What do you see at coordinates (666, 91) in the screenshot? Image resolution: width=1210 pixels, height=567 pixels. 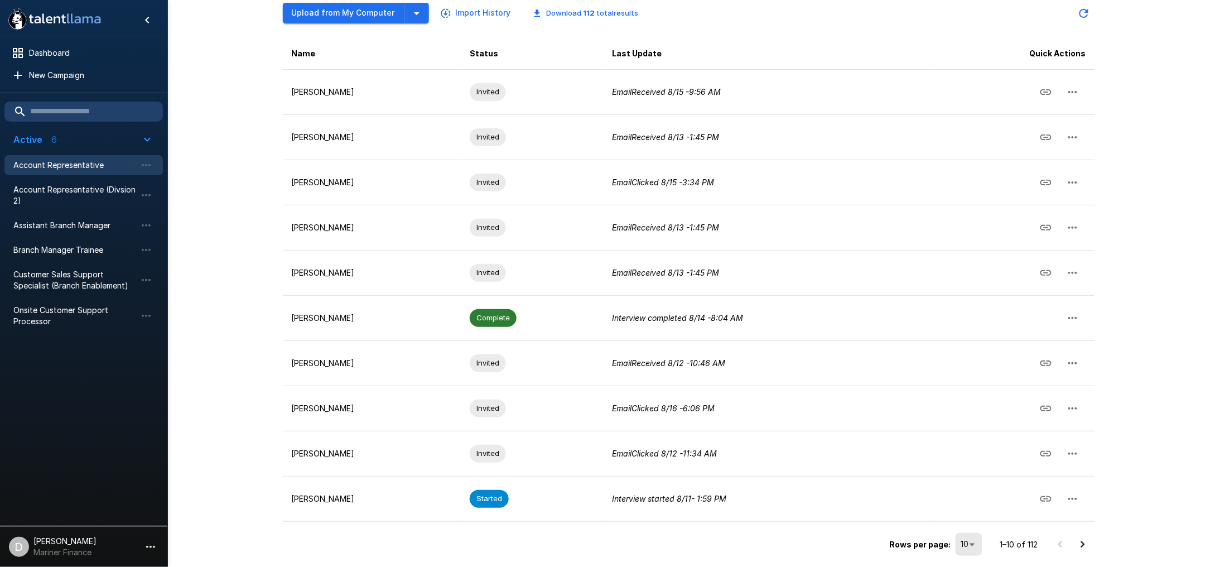 I see `i: Email Received 8/15 - 9:56 AM` at bounding box center [666, 91].